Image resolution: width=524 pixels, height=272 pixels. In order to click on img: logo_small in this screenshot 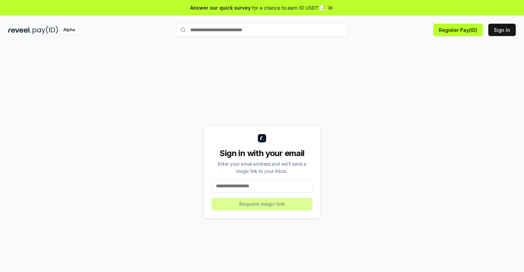, I will do `click(262, 138)`.